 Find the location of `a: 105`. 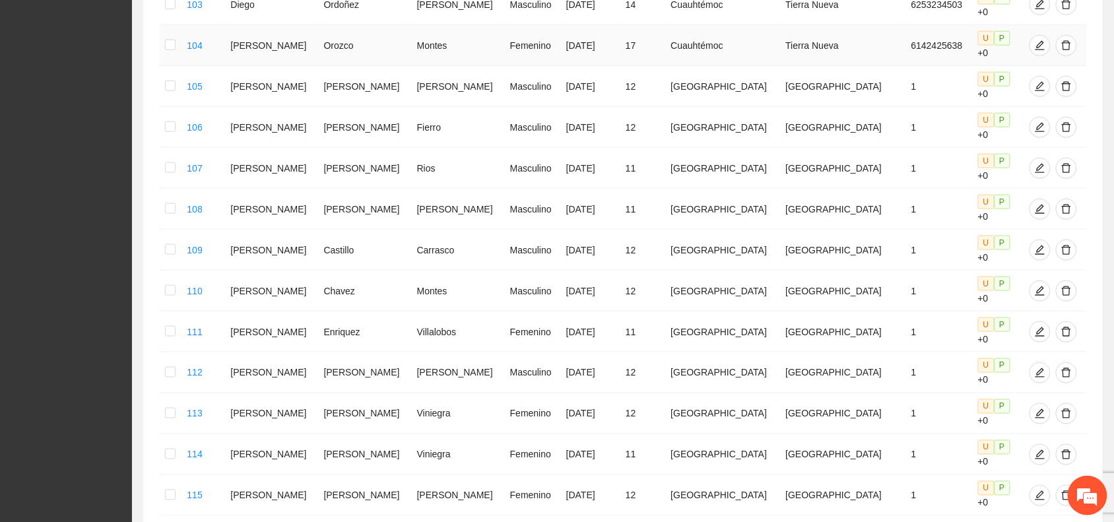

a: 105 is located at coordinates (194, 86).